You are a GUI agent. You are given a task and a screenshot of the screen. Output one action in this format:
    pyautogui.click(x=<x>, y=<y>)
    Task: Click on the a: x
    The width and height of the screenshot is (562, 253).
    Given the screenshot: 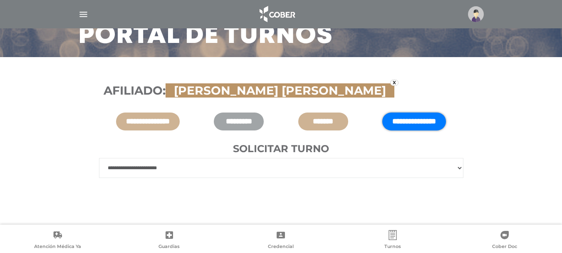 What is the action you would take?
    pyautogui.click(x=395, y=82)
    